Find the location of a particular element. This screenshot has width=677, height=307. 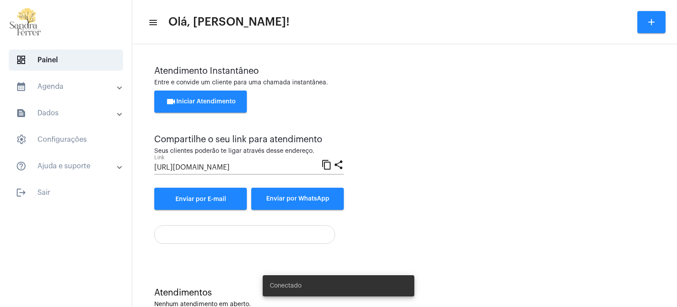

div: Compartilhe o seu link para atendimento is located at coordinates (249, 139).